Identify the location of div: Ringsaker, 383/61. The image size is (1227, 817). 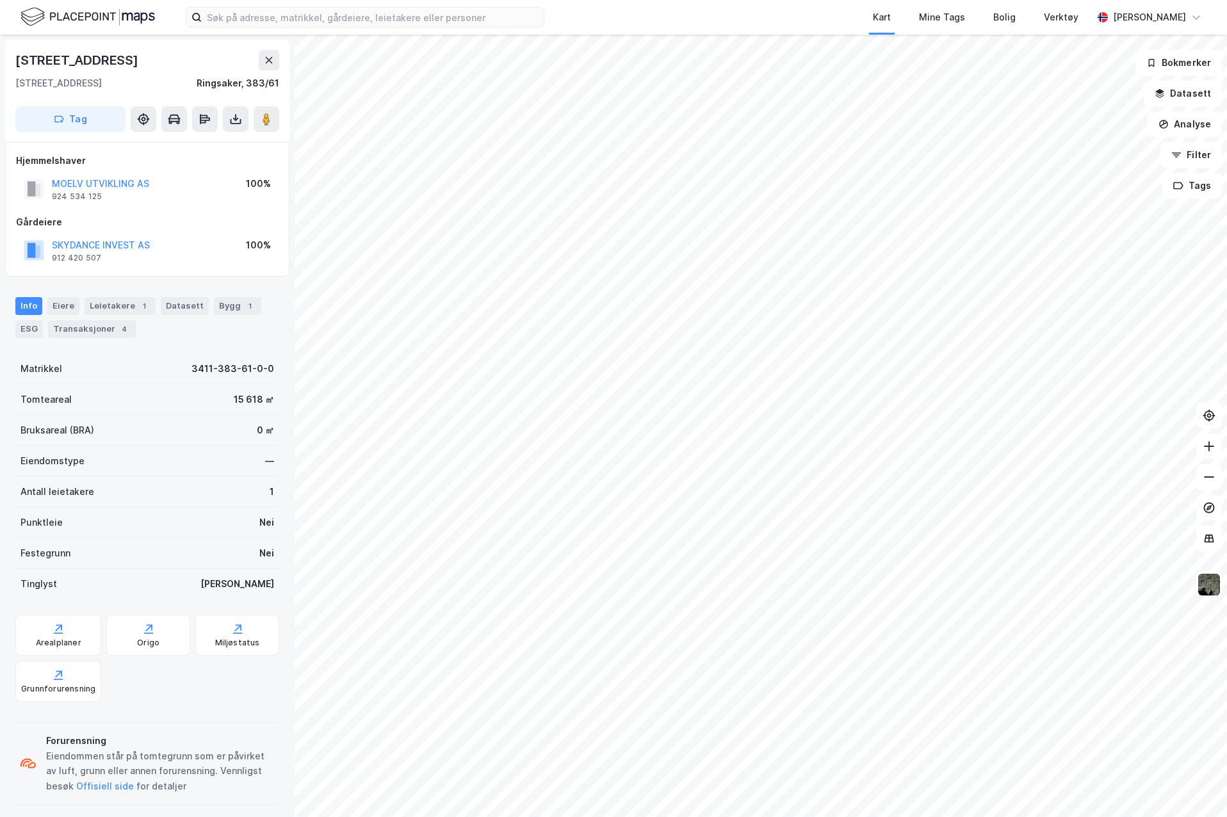
(238, 83).